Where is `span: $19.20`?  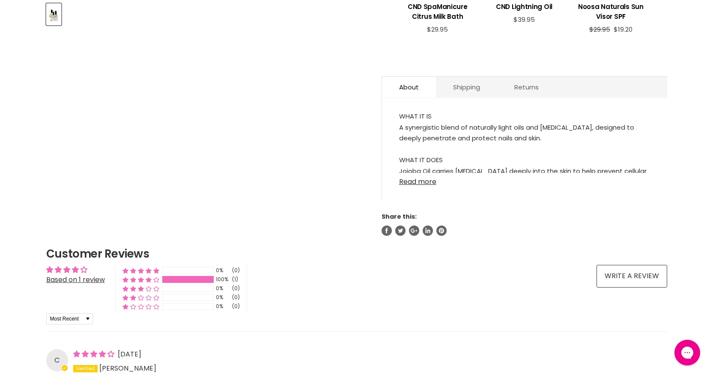
span: $19.20 is located at coordinates (623, 29).